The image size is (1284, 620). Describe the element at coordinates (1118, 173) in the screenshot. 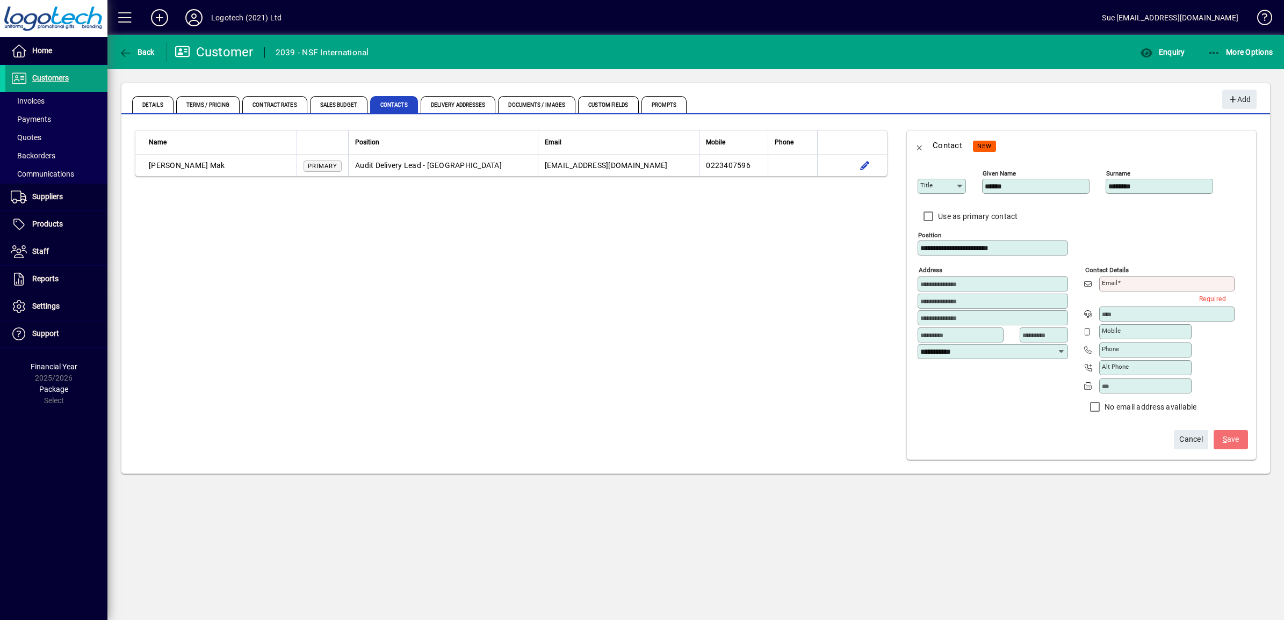

I see `mat-label: Surname` at that location.